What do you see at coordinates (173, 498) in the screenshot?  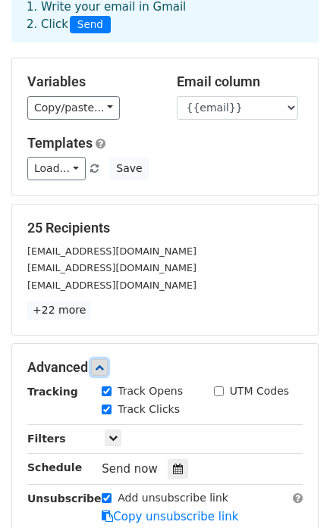 I see `label: Add unsubscribe link` at bounding box center [173, 498].